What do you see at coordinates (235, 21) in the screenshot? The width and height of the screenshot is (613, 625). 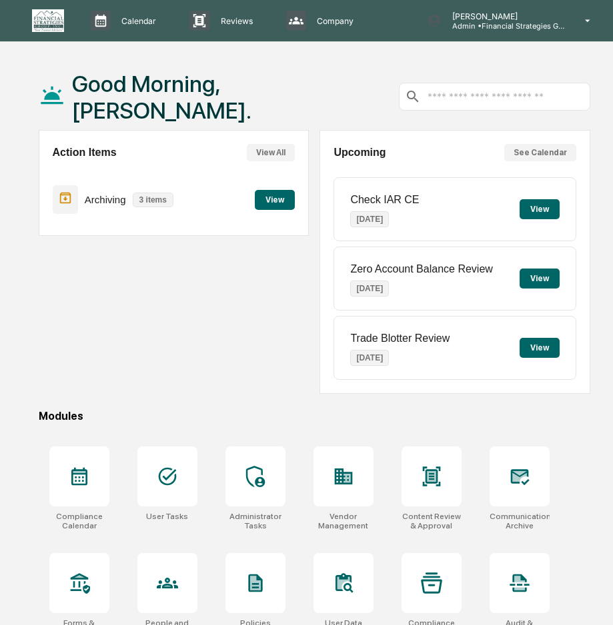 I see `p: Reviews` at bounding box center [235, 21].